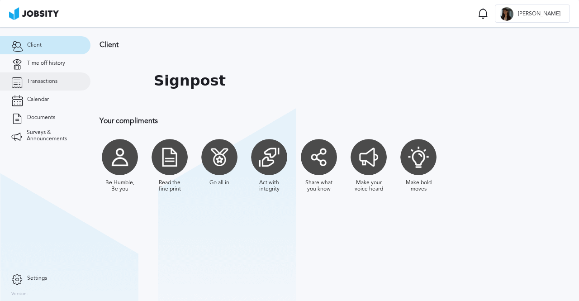 This screenshot has width=579, height=301. I want to click on div: Go all in, so click(219, 183).